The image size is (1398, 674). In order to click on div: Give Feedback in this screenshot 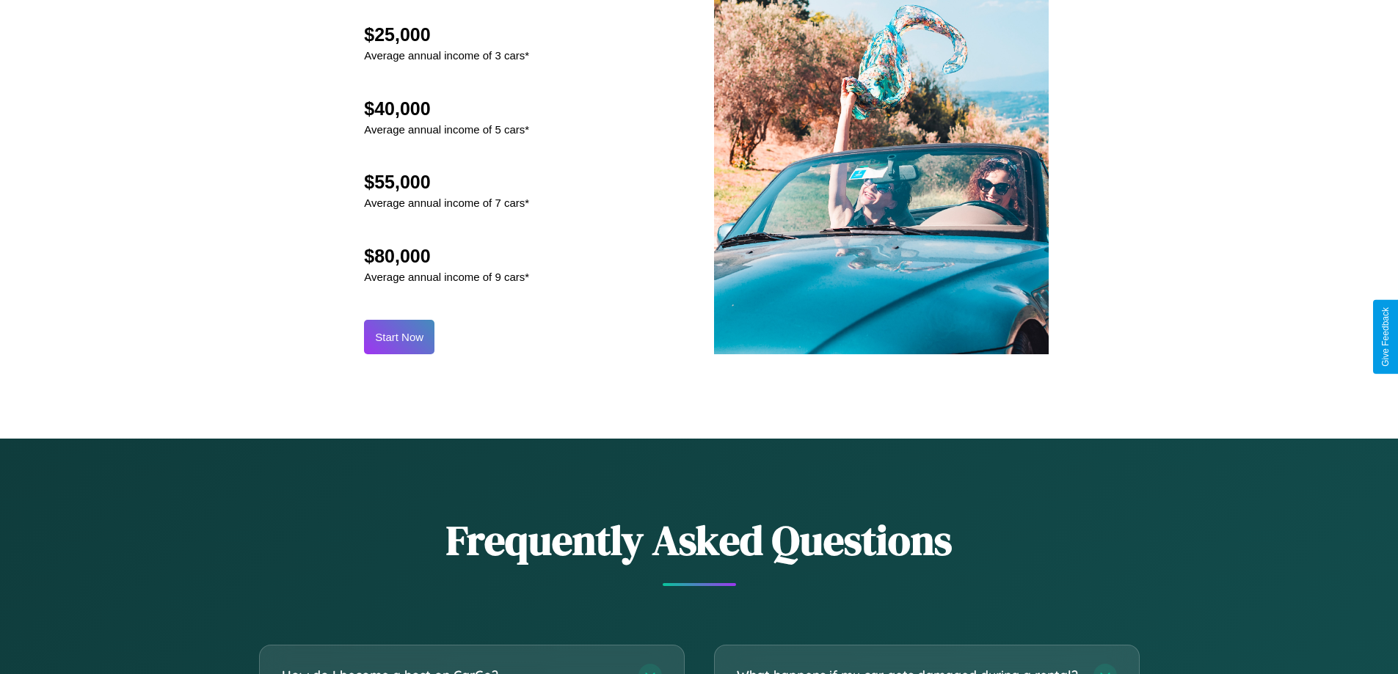, I will do `click(1385, 337)`.